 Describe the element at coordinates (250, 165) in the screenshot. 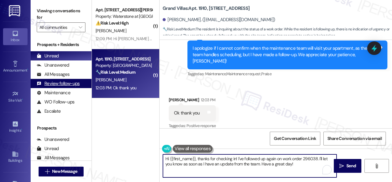

I see `textarea: To enrich screen reader interactions, please activate Accessibility in Grammarly extension settings` at that location.